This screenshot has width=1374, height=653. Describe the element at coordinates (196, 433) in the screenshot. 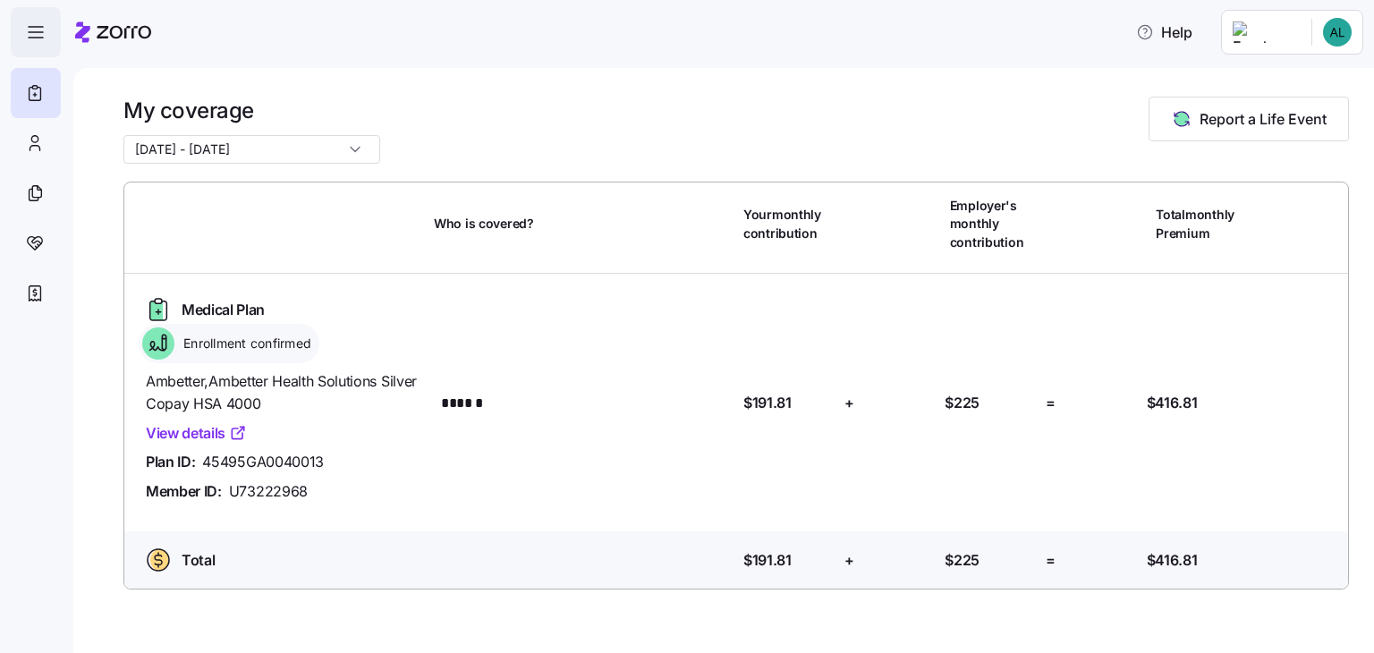

I see `a: View details` at that location.